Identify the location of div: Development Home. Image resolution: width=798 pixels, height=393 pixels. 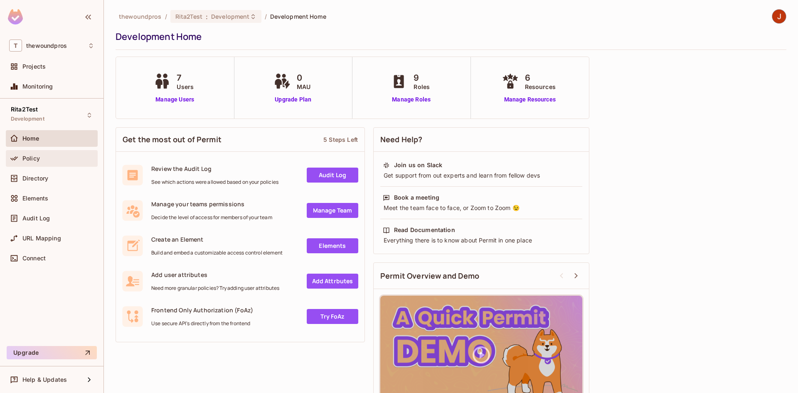
(449, 37).